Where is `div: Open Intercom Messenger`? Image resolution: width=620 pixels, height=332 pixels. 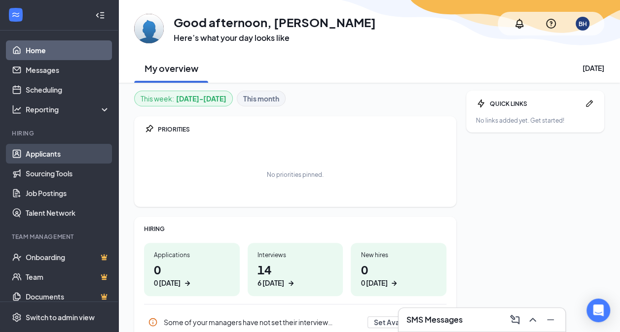 div: Open Intercom Messenger is located at coordinates (598, 311).